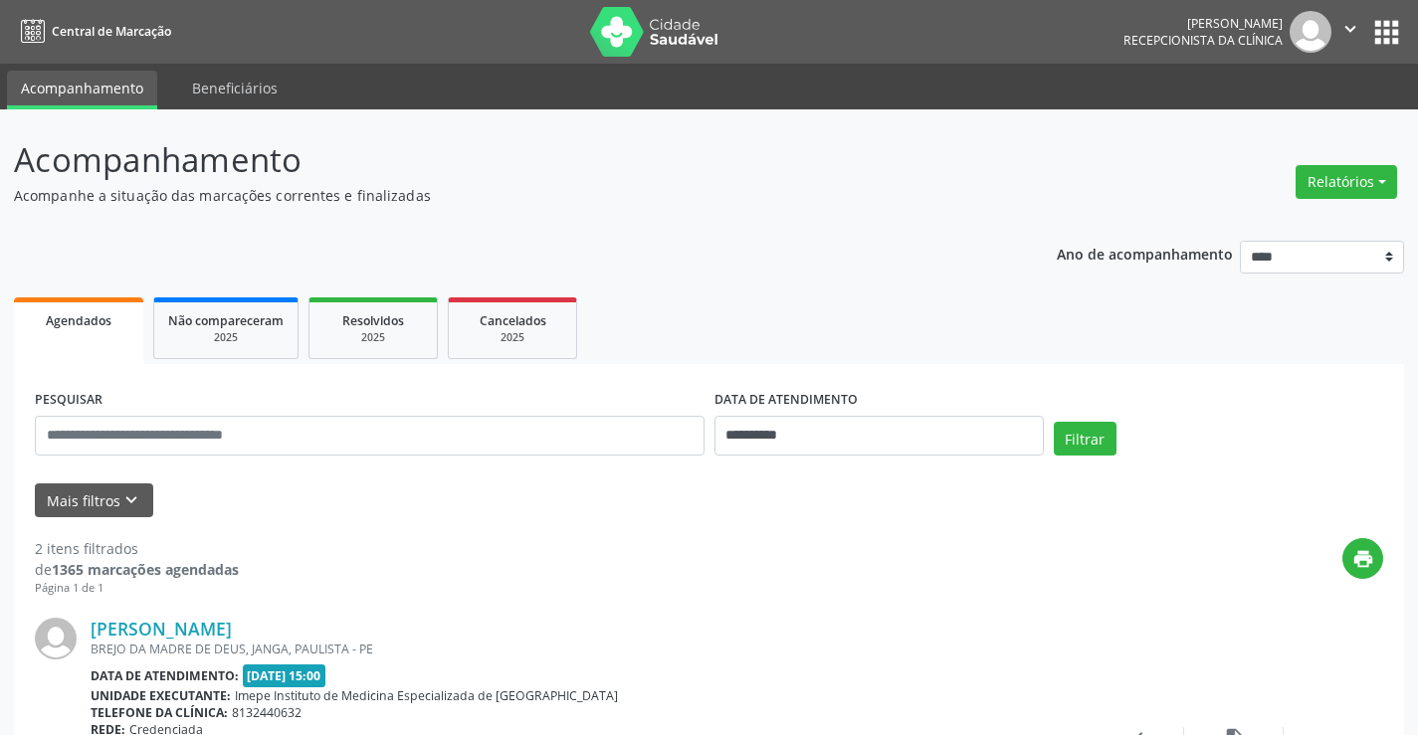  Describe the element at coordinates (267, 712) in the screenshot. I see `span: 8132440632` at that location.